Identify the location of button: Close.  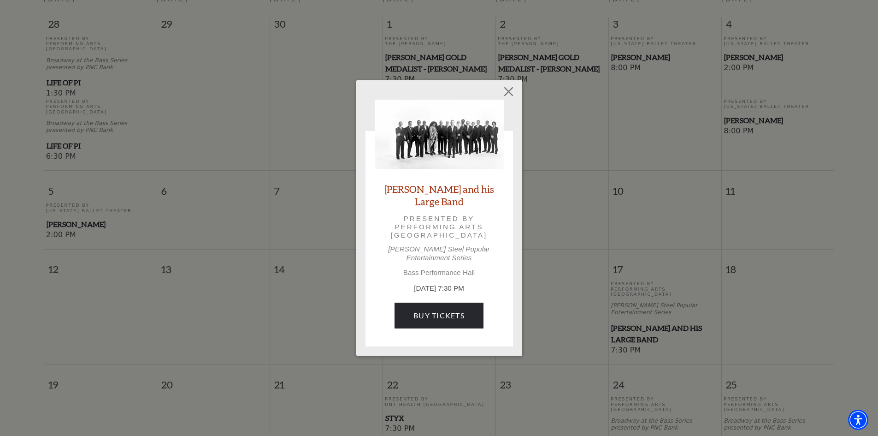
(509, 91).